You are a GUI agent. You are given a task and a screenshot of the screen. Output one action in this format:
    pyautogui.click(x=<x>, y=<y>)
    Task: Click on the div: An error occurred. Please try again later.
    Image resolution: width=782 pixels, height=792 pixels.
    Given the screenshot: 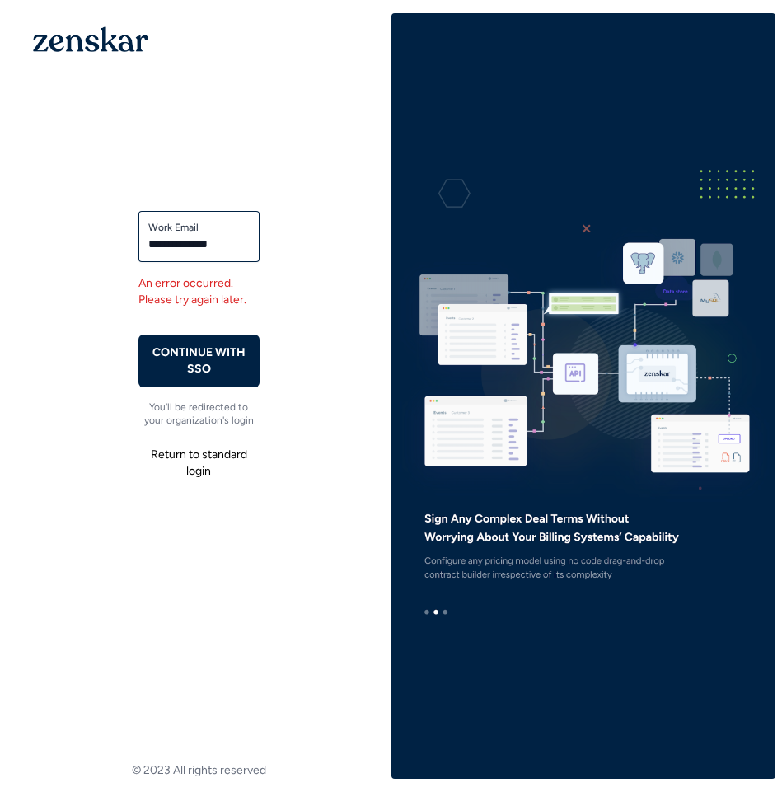 What is the action you would take?
    pyautogui.click(x=199, y=292)
    